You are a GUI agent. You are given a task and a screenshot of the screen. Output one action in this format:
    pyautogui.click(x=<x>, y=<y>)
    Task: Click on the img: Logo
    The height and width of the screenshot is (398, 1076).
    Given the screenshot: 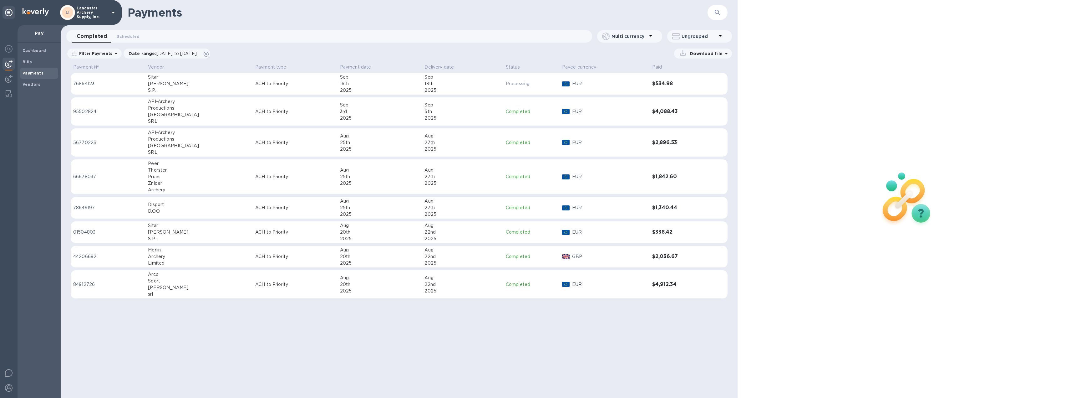 What is the action you would take?
    pyautogui.click(x=36, y=12)
    